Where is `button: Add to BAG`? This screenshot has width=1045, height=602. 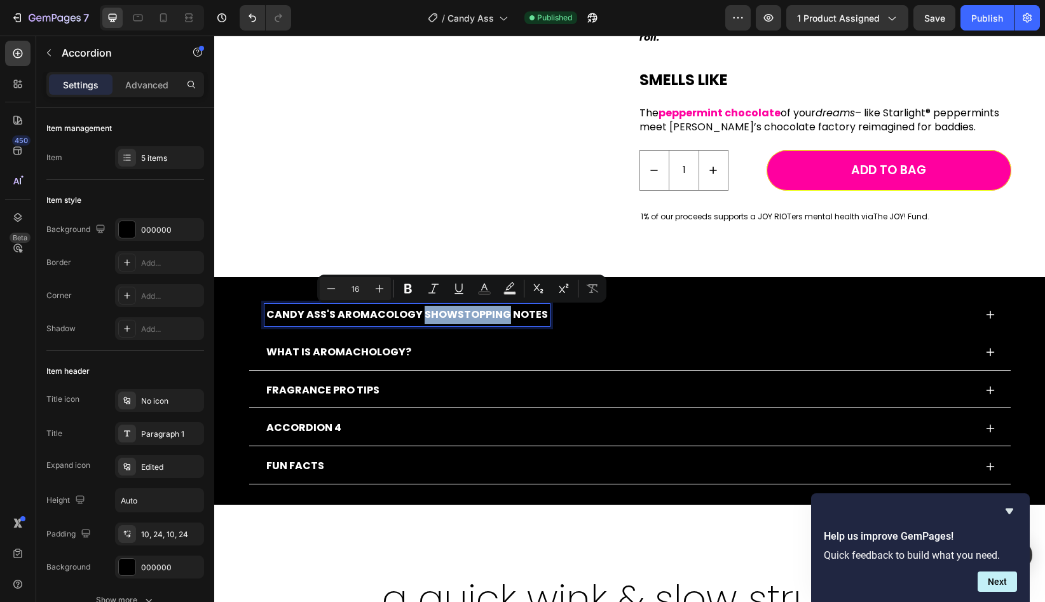 button: Add to BAG is located at coordinates (674, 135).